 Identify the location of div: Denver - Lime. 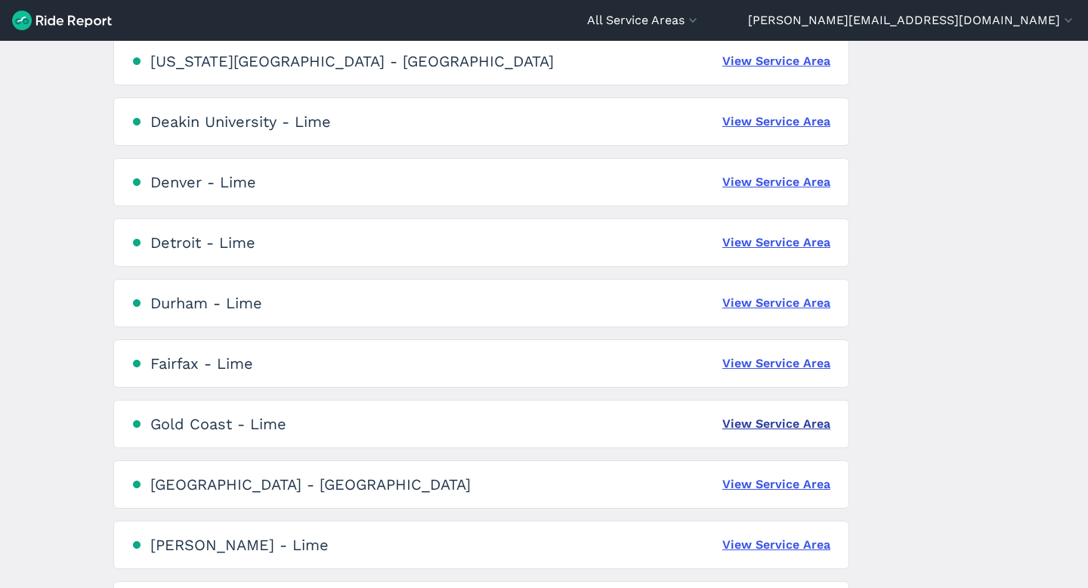
(203, 182).